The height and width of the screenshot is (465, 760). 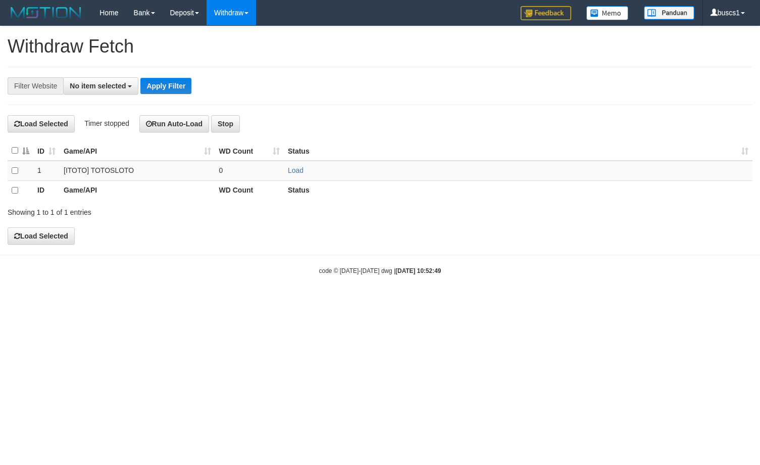 What do you see at coordinates (46, 190) in the screenshot?
I see `th: ID` at bounding box center [46, 190].